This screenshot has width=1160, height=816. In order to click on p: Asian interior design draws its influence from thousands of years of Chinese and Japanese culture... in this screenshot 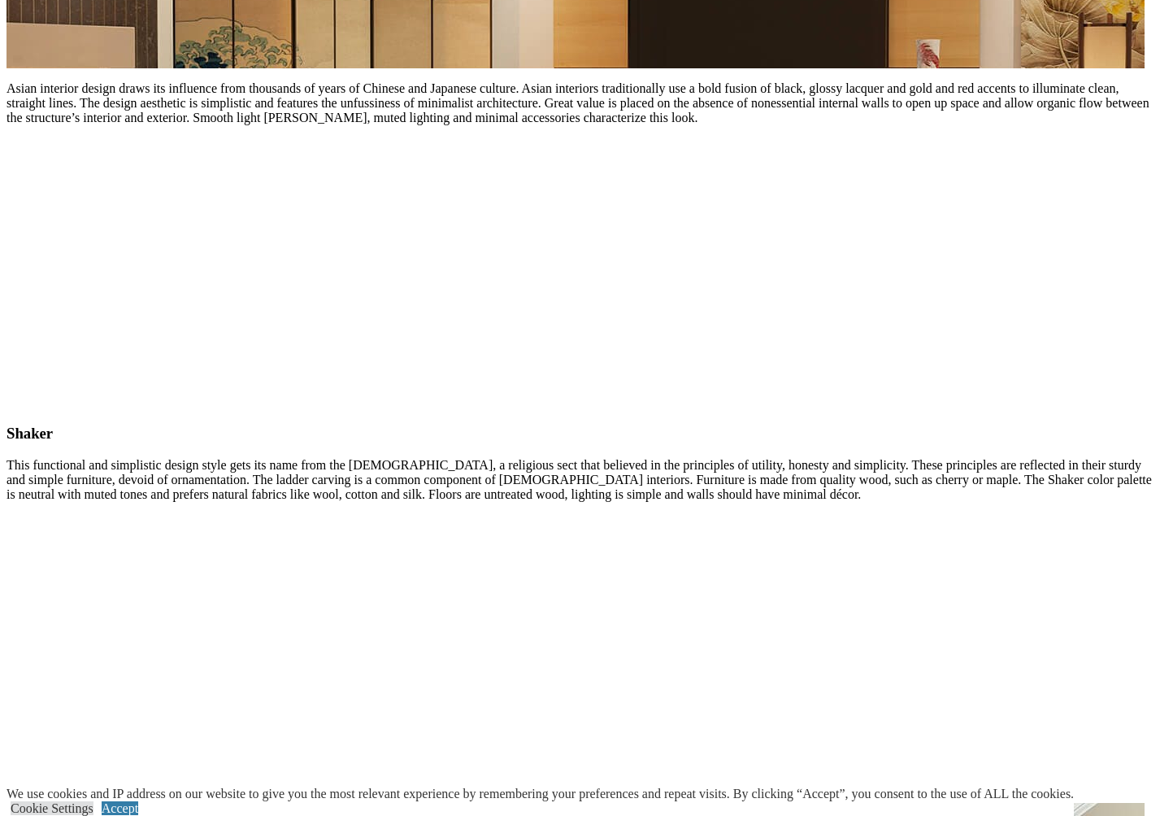, I will do `click(580, 103)`.